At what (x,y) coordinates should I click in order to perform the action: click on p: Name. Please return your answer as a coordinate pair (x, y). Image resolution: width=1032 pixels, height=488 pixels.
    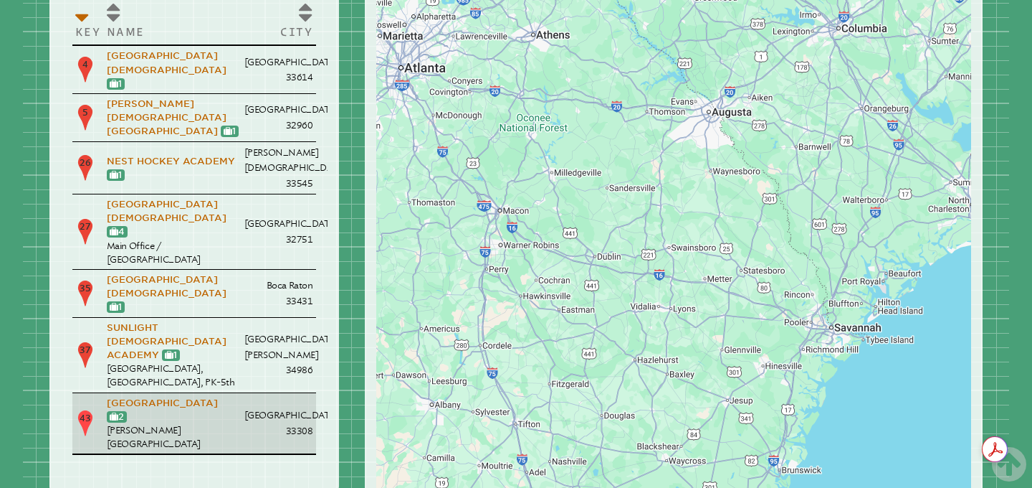
    Looking at the image, I should click on (173, 32).